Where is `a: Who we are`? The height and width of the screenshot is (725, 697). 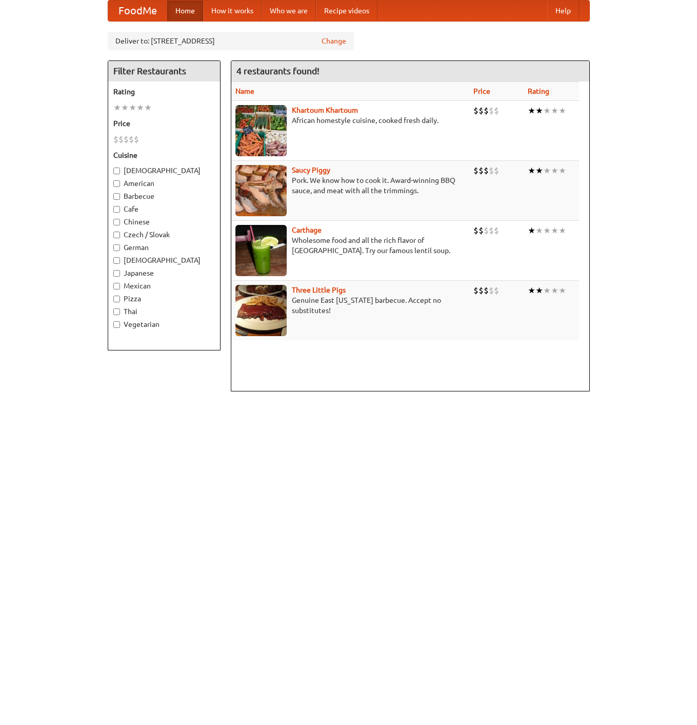 a: Who we are is located at coordinates (289, 11).